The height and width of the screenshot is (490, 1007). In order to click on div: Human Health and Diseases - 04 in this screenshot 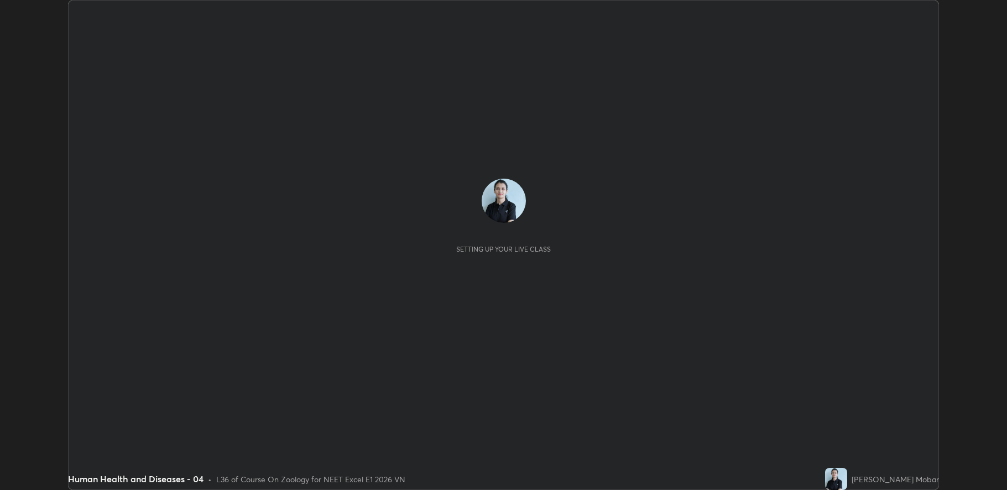, I will do `click(135, 479)`.